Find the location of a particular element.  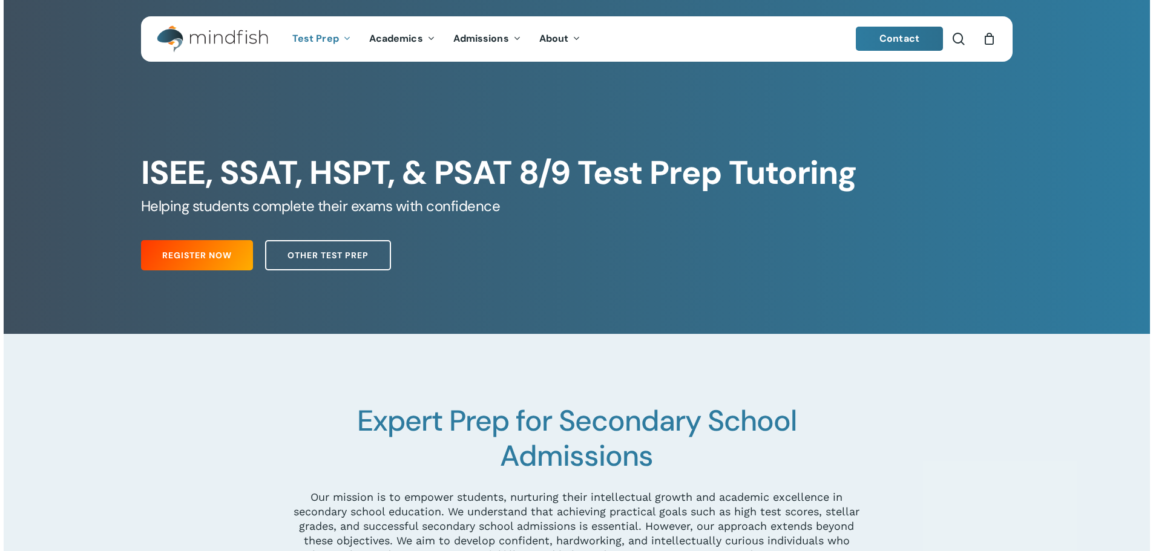

header: Main Menu is located at coordinates (577, 39).